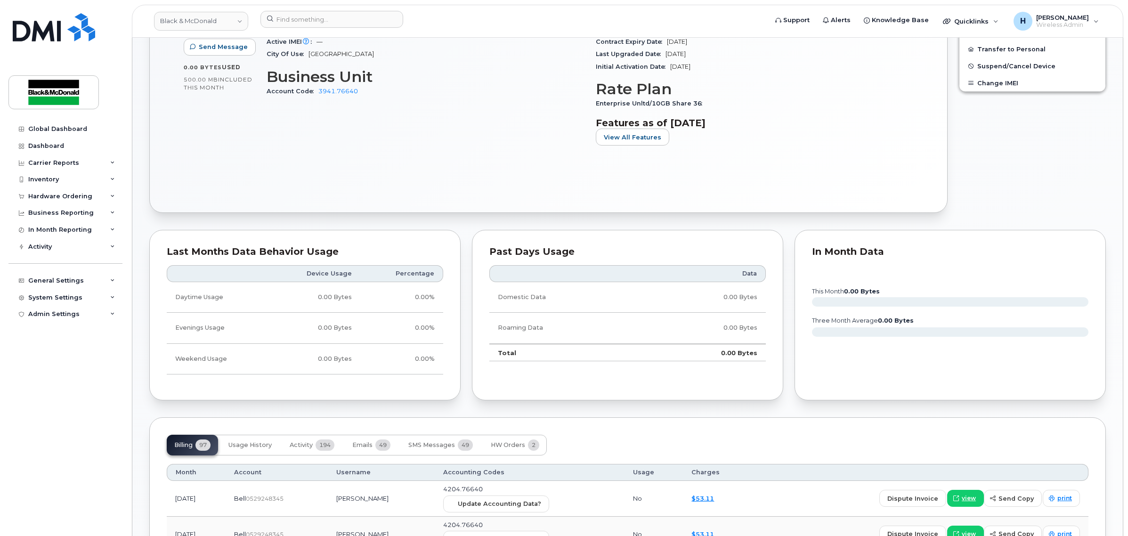  Describe the element at coordinates (529, 472) in the screenshot. I see `th: Accounting Codes` at that location.